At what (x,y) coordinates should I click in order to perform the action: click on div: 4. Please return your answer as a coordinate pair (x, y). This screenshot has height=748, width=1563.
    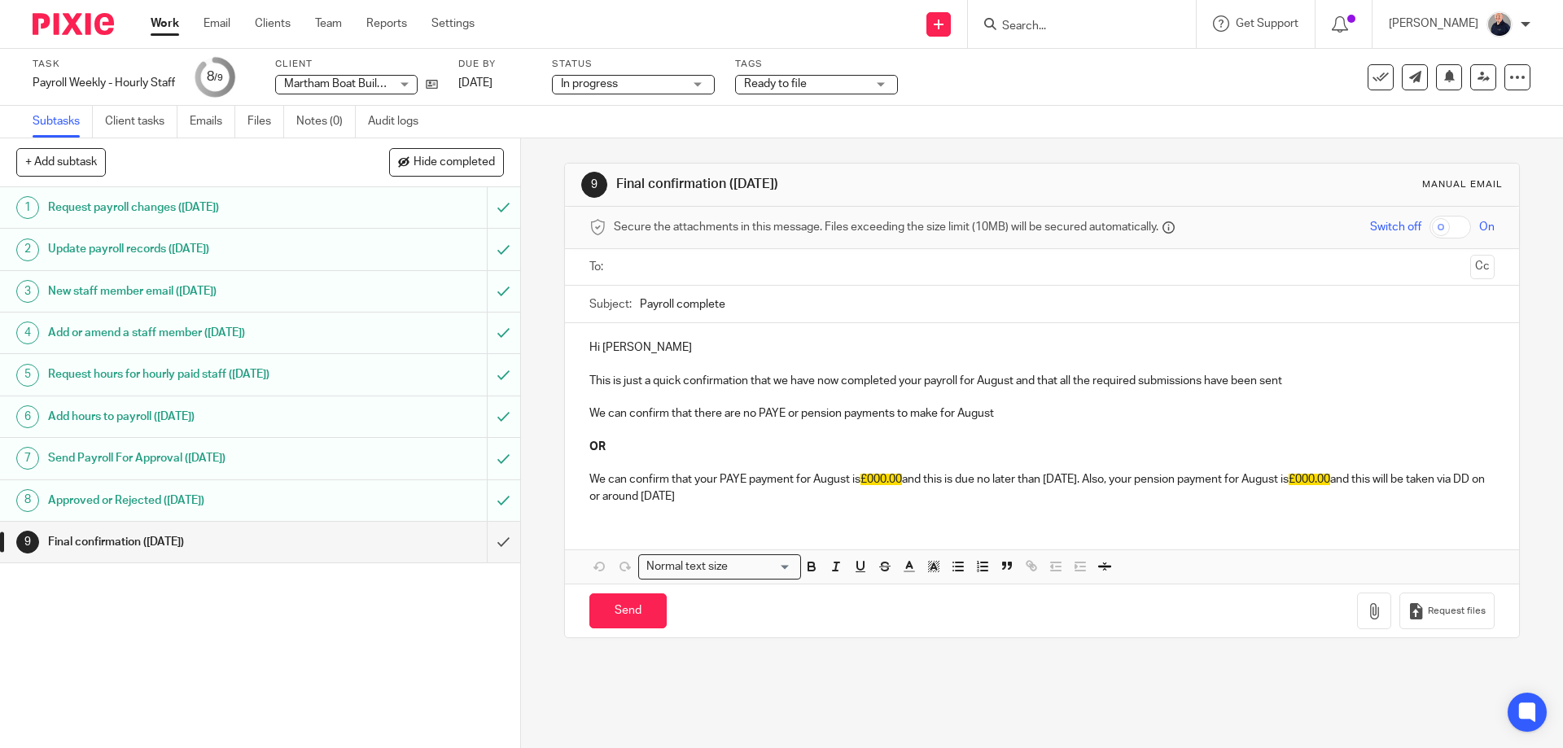
    Looking at the image, I should click on (28, 333).